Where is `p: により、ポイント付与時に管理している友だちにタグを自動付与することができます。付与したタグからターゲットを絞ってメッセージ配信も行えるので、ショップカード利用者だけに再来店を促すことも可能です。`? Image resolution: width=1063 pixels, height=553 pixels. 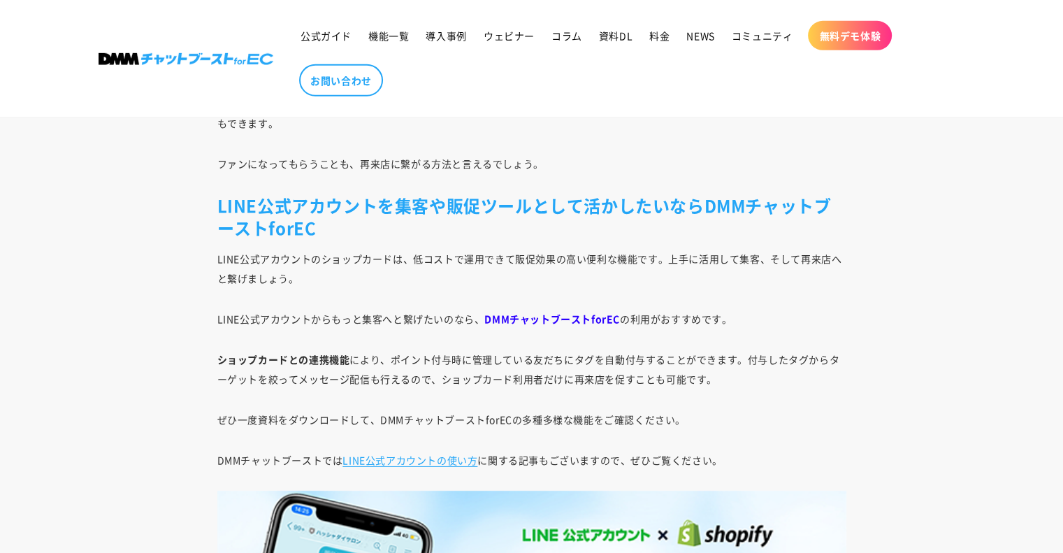 p: により、ポイント付与時に管理している友だちにタグを自動付与することができます。付与したタグからターゲットを絞ってメッセージ配信も行えるので、ショップカード利用者だけに再来店を促すことも可能です。 is located at coordinates (532, 369).